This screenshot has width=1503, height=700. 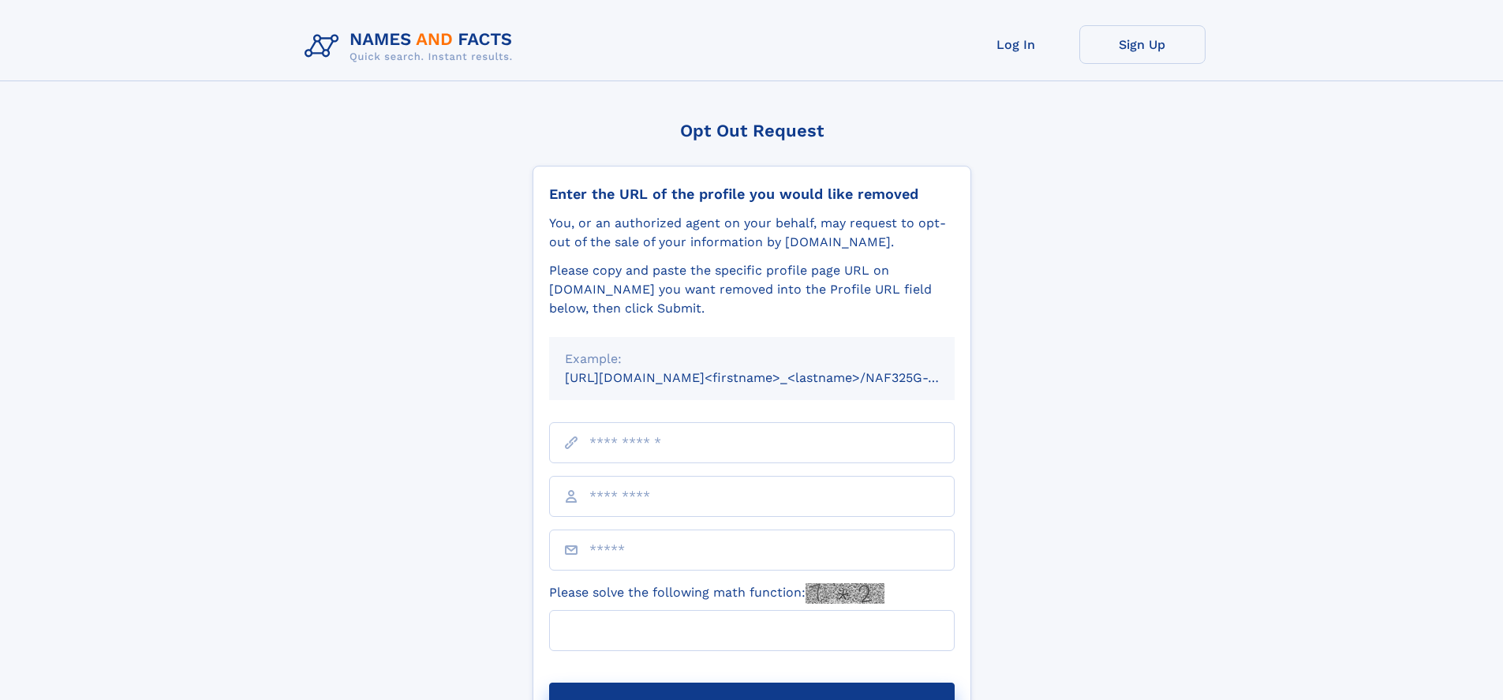 What do you see at coordinates (752, 194) in the screenshot?
I see `div: Enter the URL of the profile you would like removed` at bounding box center [752, 194].